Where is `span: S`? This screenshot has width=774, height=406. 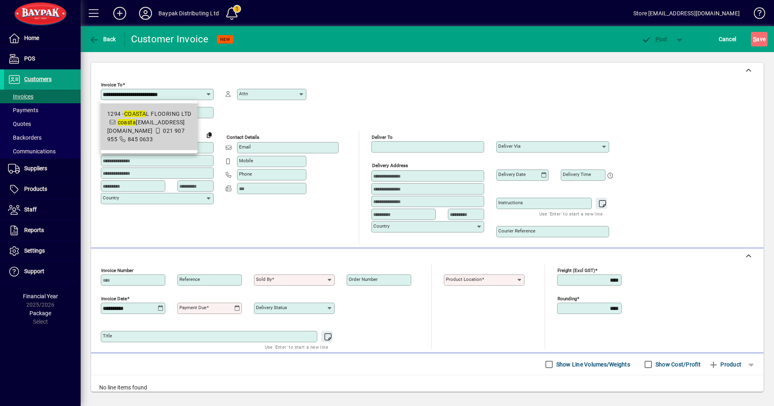
span: S is located at coordinates (755, 39).